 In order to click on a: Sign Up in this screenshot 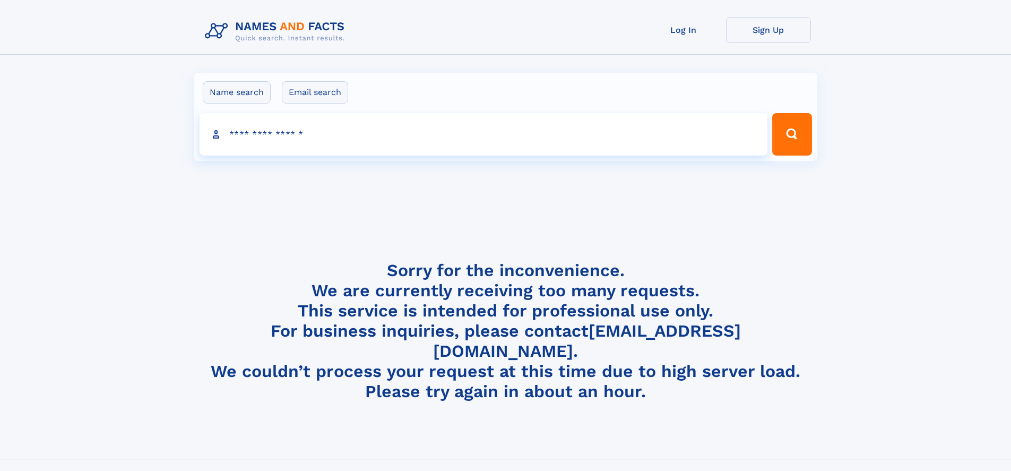, I will do `click(768, 30)`.